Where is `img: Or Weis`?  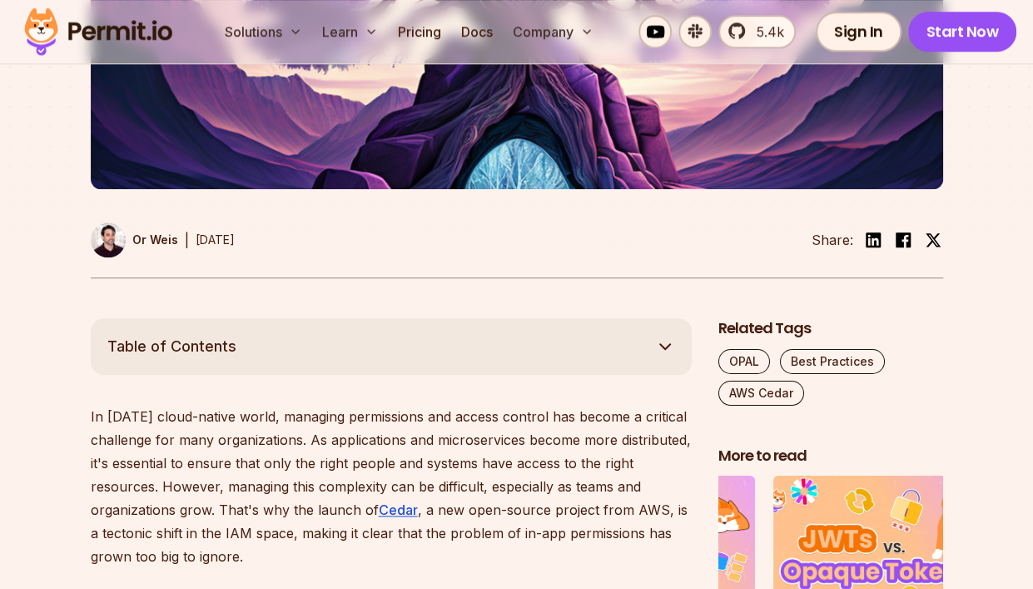 img: Or Weis is located at coordinates (108, 240).